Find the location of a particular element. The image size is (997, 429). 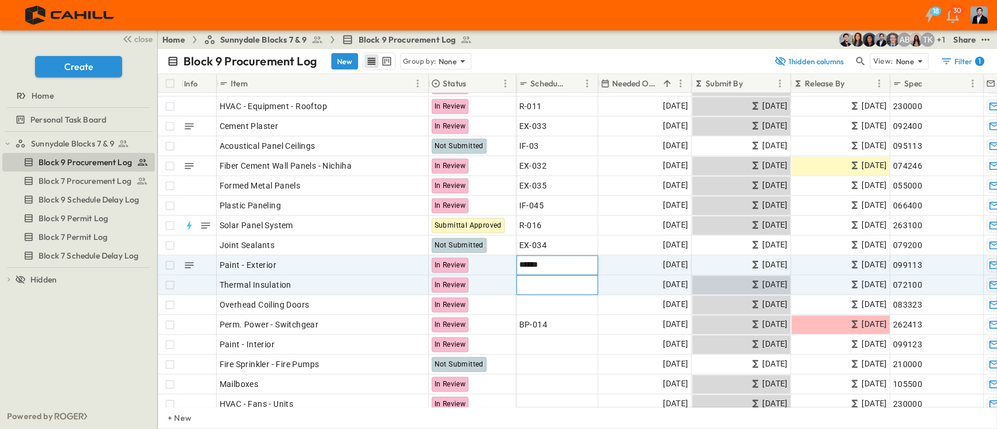

span: 099123 is located at coordinates (908, 345).